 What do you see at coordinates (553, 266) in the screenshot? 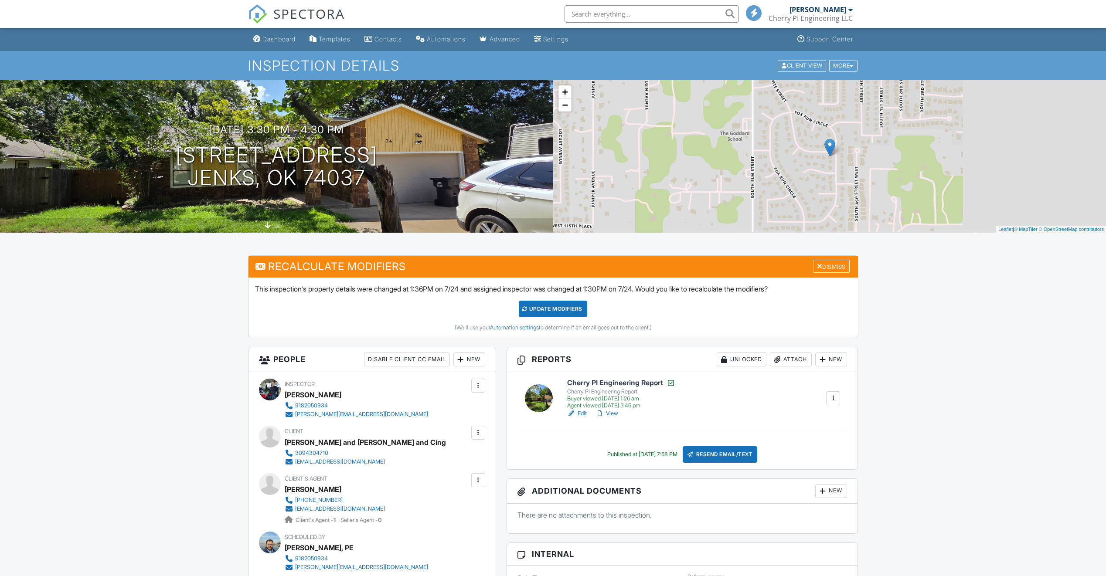
I see `h3: Recalculate Modifiers` at bounding box center [553, 266].